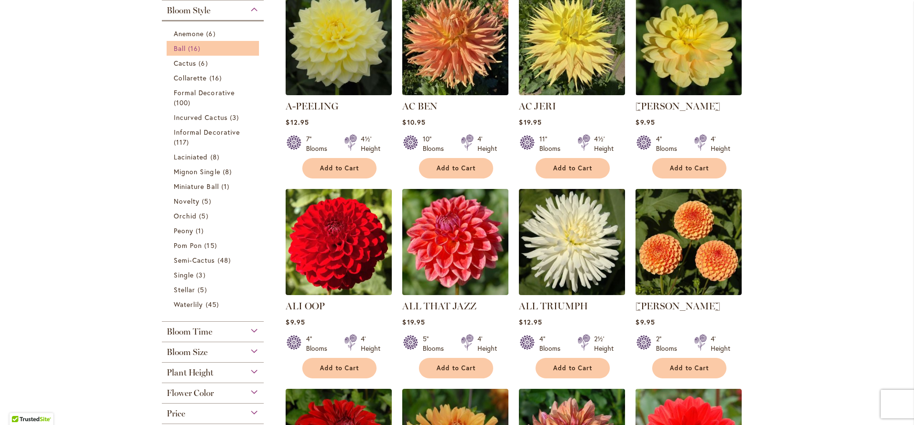 The image size is (914, 425). What do you see at coordinates (312, 106) in the screenshot?
I see `a: A-PEELING` at bounding box center [312, 106].